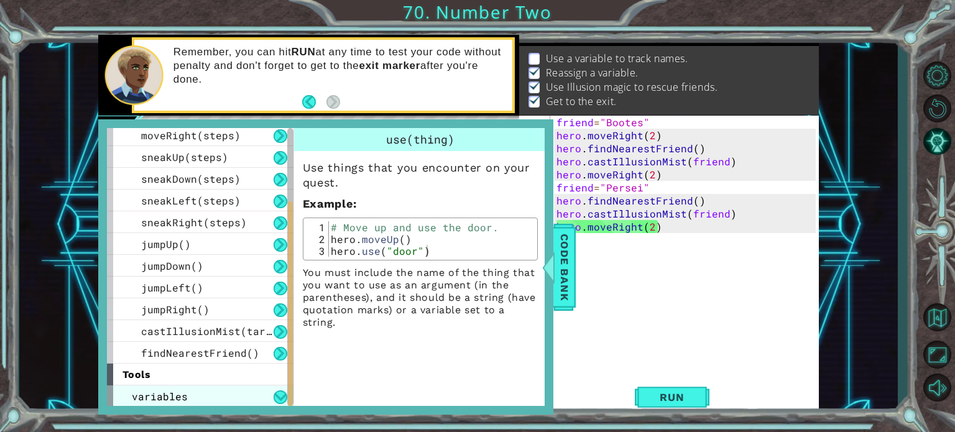 This screenshot has height=432, width=955. Describe the element at coordinates (191, 135) in the screenshot. I see `span: moveRight(steps)` at that location.